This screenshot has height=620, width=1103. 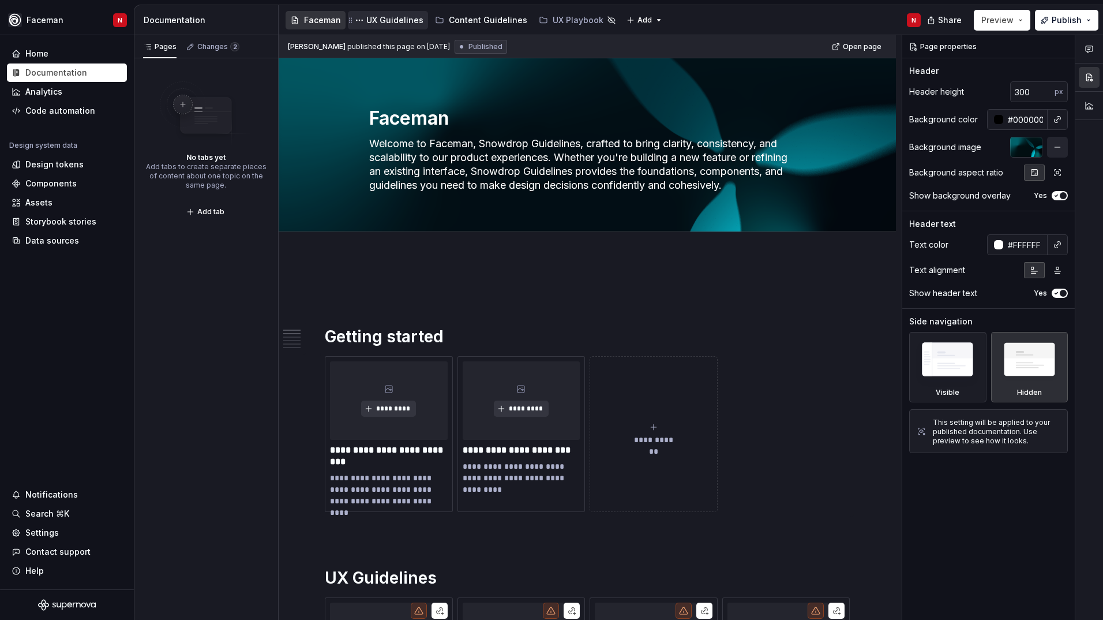 I want to click on div: Pages, so click(x=160, y=47).